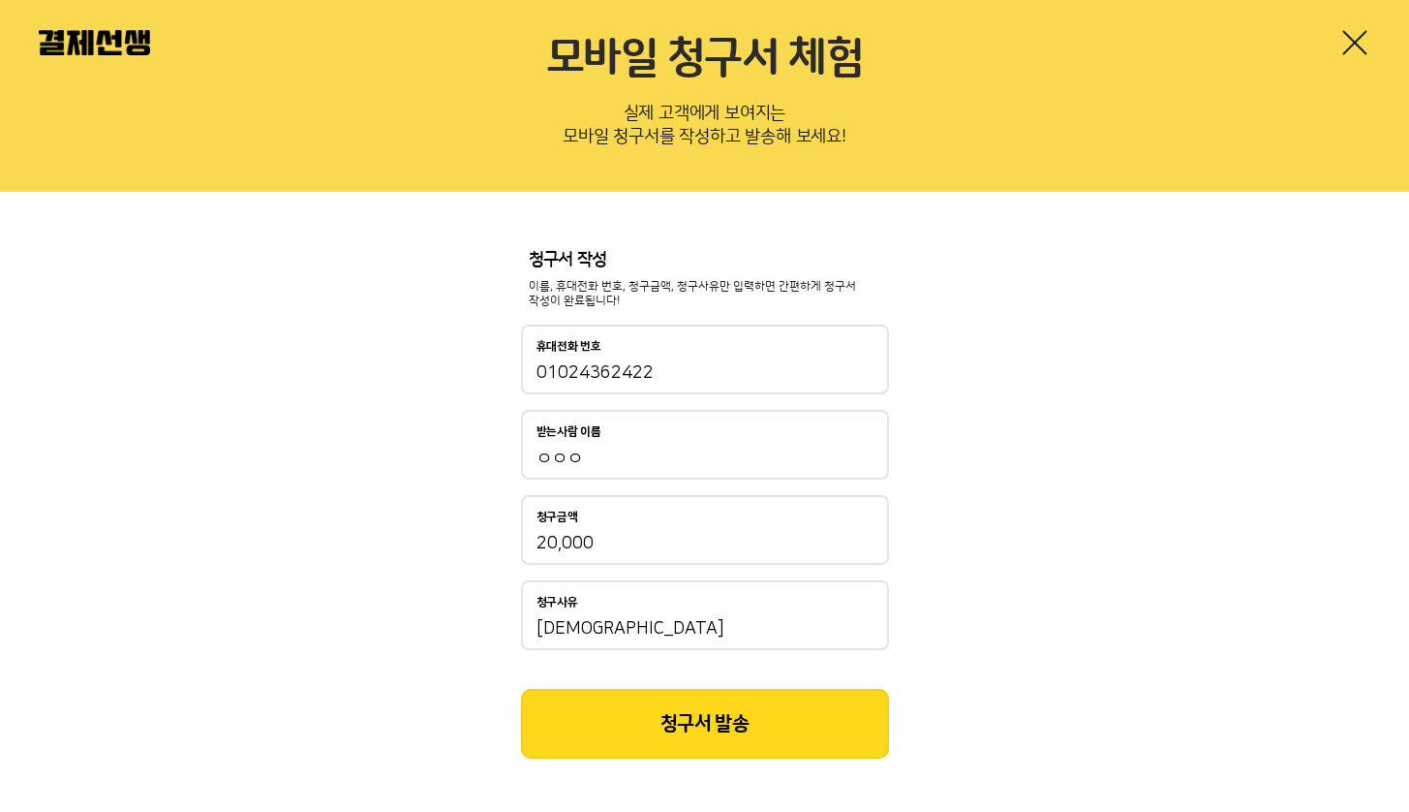 This screenshot has width=1409, height=812. Describe the element at coordinates (704, 129) in the screenshot. I see `p: 실제 고객에게 보여지는 모바일 청구서를 작성하고 발송해 보세요!` at that location.